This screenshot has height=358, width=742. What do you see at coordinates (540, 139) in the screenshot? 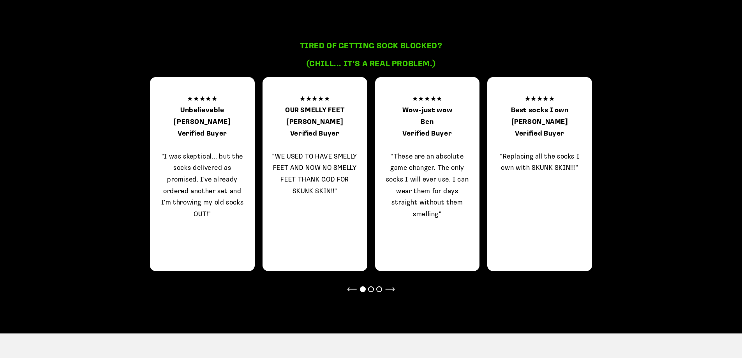
I see `p: ★★★★★ "Replacing all the socks I own with SKUNK SKIN!!!"` at bounding box center [540, 139].